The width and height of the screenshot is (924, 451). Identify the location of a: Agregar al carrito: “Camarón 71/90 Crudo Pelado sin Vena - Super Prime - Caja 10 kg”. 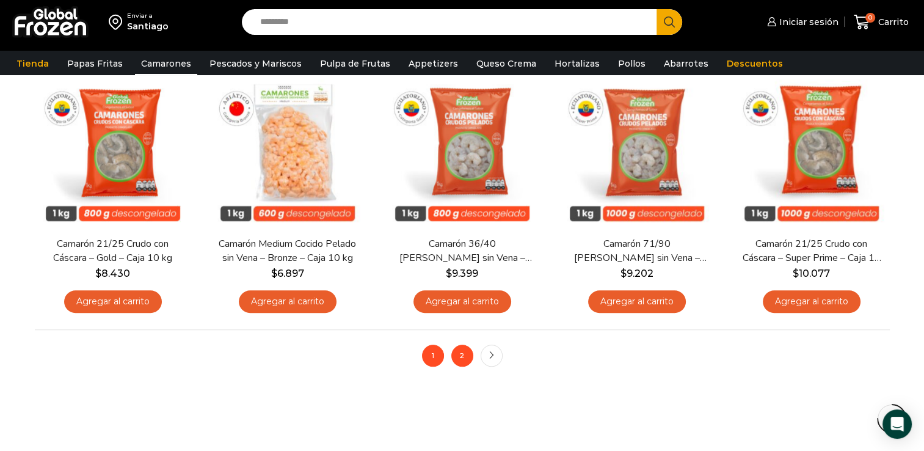
(637, 301).